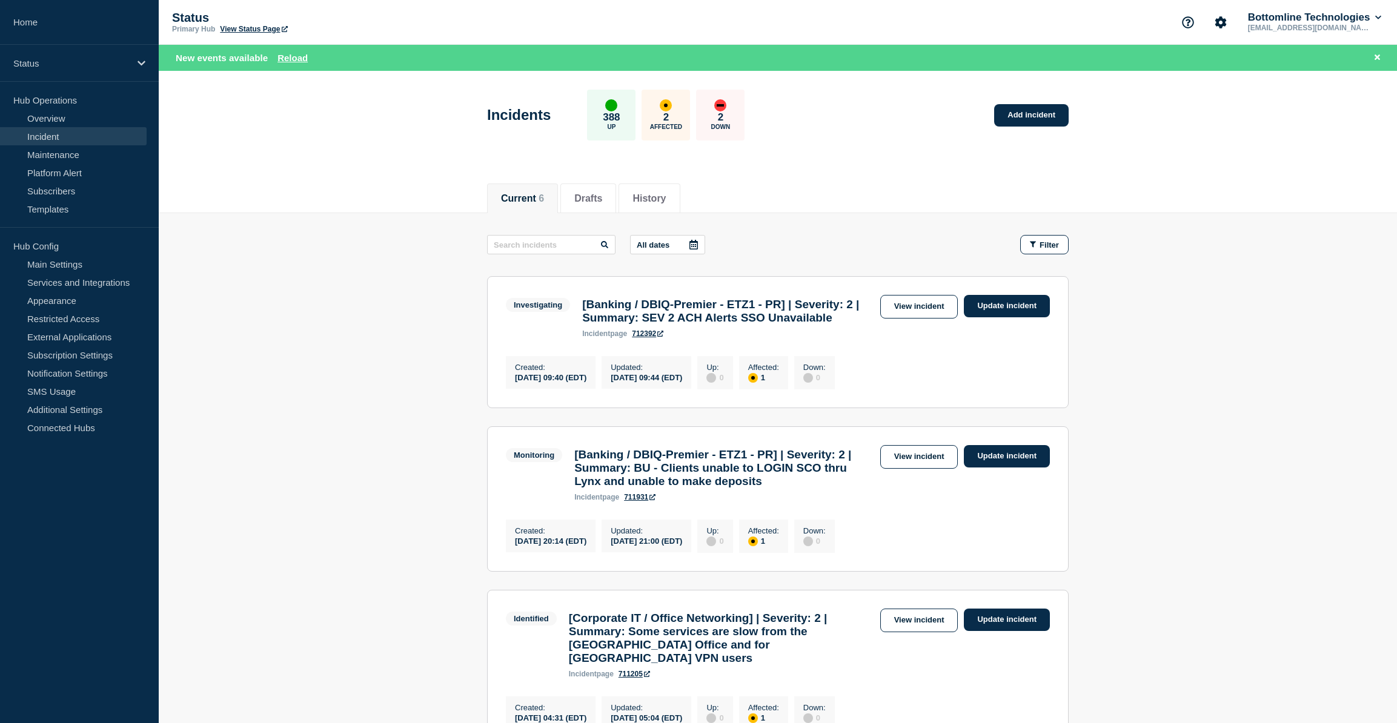 The width and height of the screenshot is (1397, 723). I want to click on a: 711205, so click(634, 674).